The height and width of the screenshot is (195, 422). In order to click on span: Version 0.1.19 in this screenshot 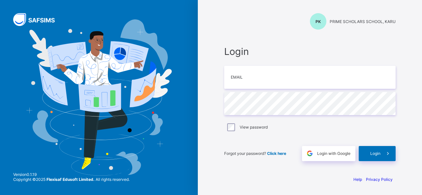, I will do `click(71, 175)`.